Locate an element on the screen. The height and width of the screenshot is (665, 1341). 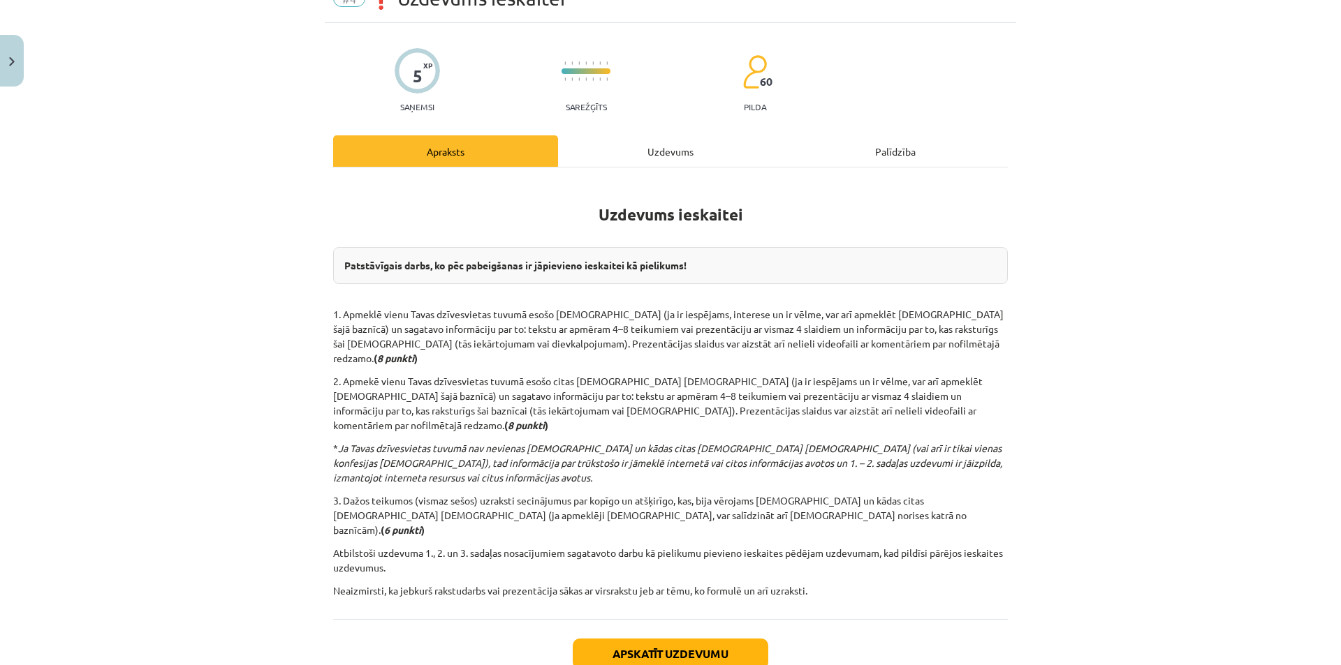
p: 3. Dažos teikumos (vismaz sešos) uzraksti secinājumus par kopīgo un atšķirīgo, kas, bija vērojams... is located at coordinates (670, 515).